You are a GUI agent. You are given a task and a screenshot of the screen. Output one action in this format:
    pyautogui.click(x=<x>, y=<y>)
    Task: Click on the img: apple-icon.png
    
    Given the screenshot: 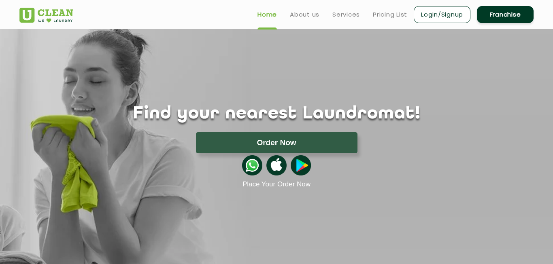 What is the action you would take?
    pyautogui.click(x=276, y=165)
    